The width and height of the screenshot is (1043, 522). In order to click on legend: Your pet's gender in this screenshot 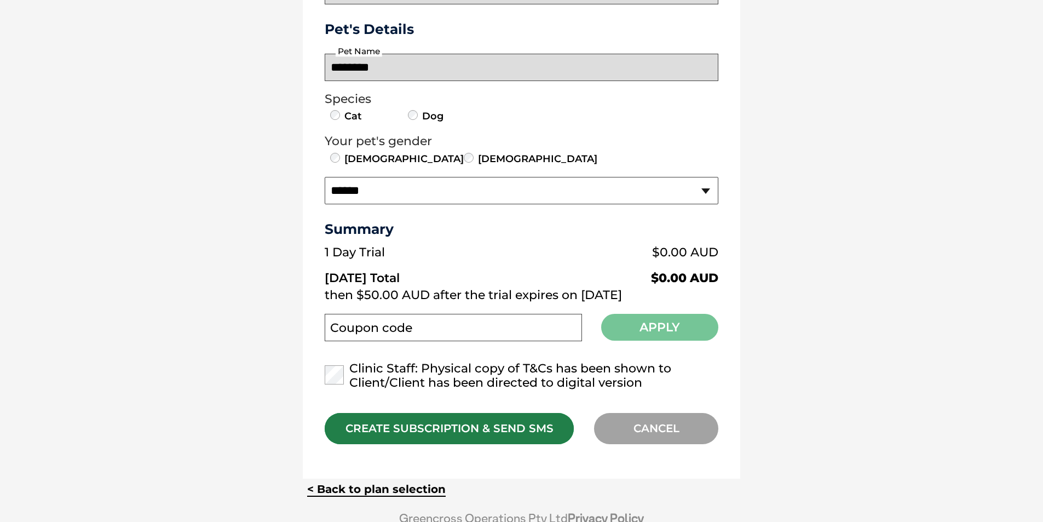, I will do `click(521, 141)`.